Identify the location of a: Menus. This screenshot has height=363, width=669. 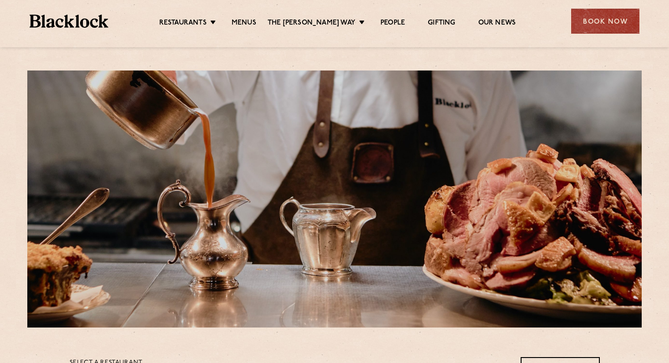
(244, 24).